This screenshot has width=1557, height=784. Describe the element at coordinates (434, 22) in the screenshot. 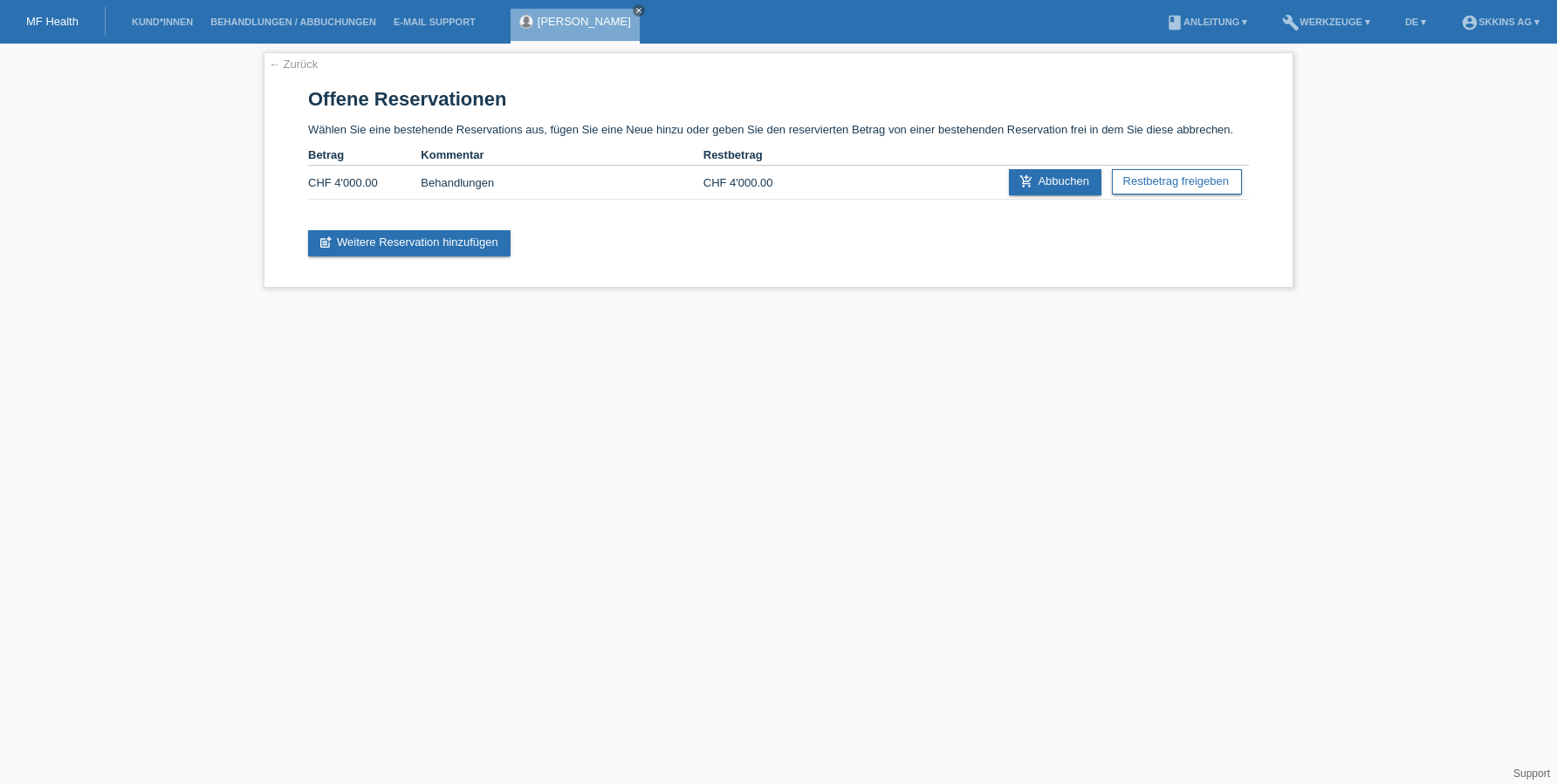

I see `a: E-Mail Support` at that location.